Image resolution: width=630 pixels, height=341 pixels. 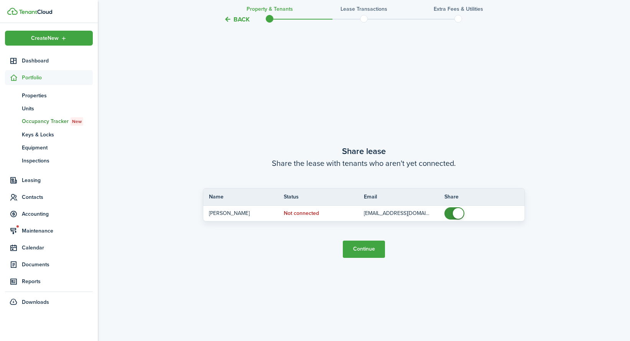 I want to click on span: Create New, so click(x=45, y=38).